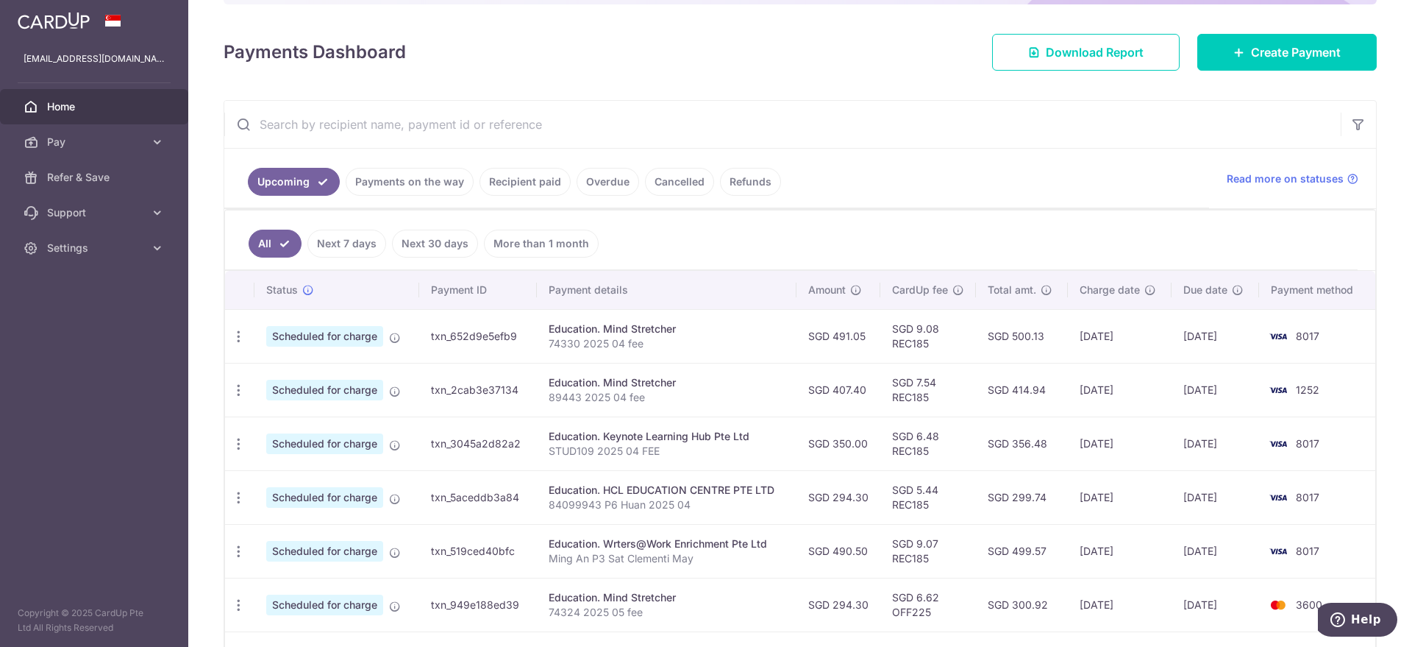 The height and width of the screenshot is (647, 1412). Describe the element at coordinates (1296, 52) in the screenshot. I see `span: Create Payment` at that location.